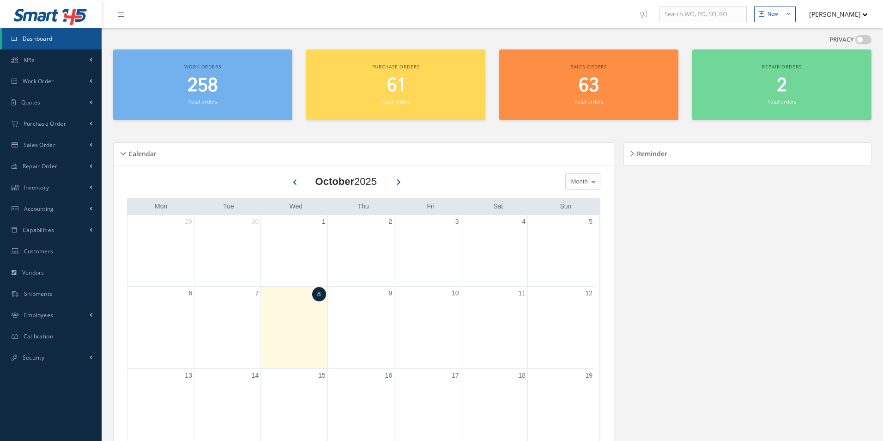  Describe the element at coordinates (396, 85) in the screenshot. I see `span: 61` at that location.